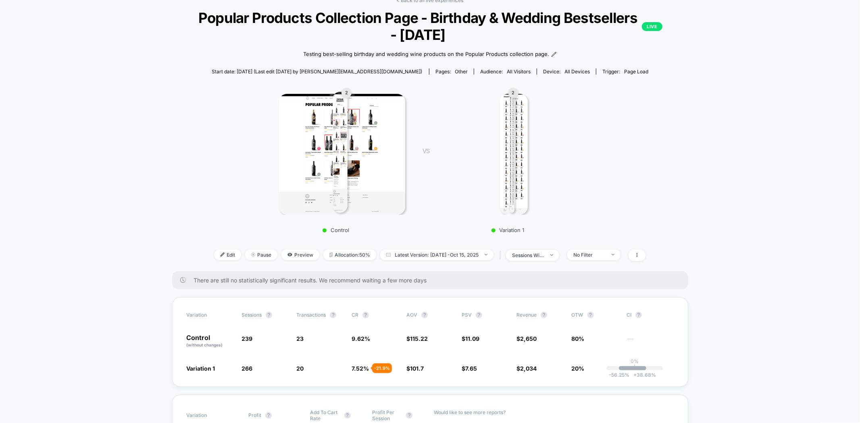 This screenshot has height=423, width=860. What do you see at coordinates (578, 368) in the screenshot?
I see `span: 20%` at bounding box center [578, 368].